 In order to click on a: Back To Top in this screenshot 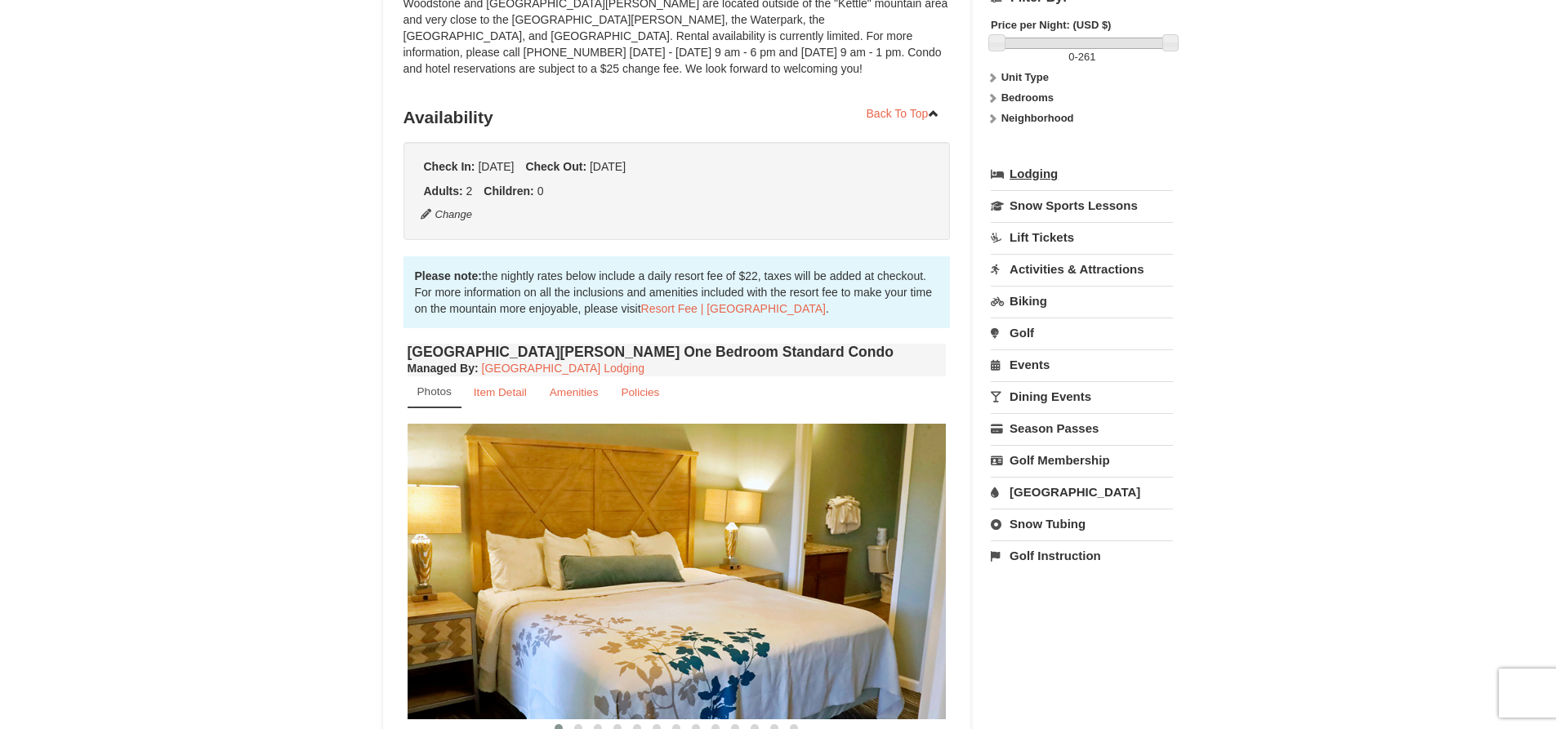, I will do `click(903, 114)`.